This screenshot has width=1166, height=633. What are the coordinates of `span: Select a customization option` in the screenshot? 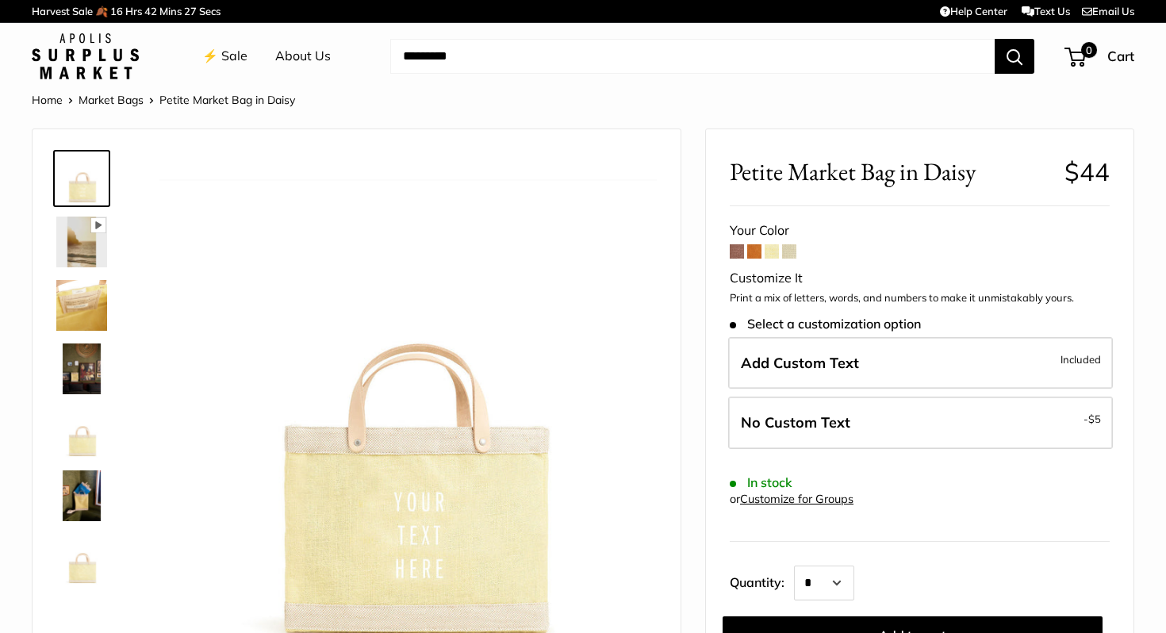 It's located at (825, 324).